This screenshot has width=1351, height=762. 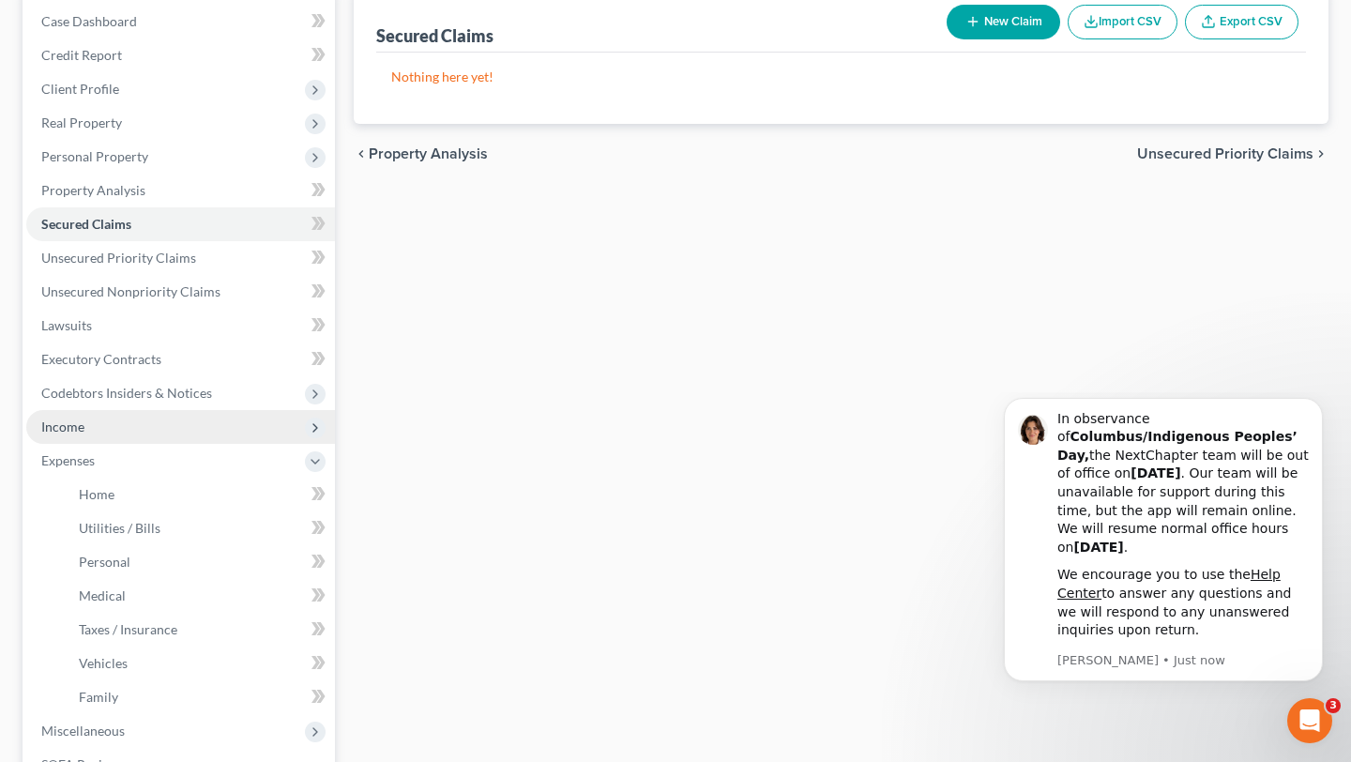 What do you see at coordinates (180, 292) in the screenshot?
I see `a: Unsecured Nonpriority Claims` at bounding box center [180, 292].